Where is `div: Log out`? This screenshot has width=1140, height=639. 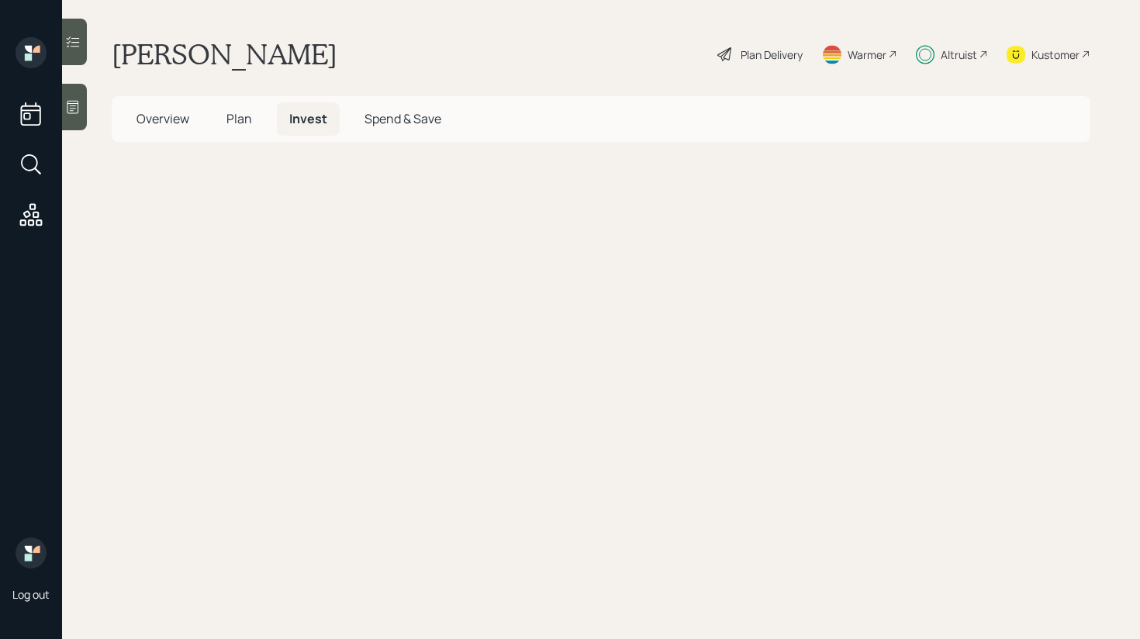 div: Log out is located at coordinates (31, 594).